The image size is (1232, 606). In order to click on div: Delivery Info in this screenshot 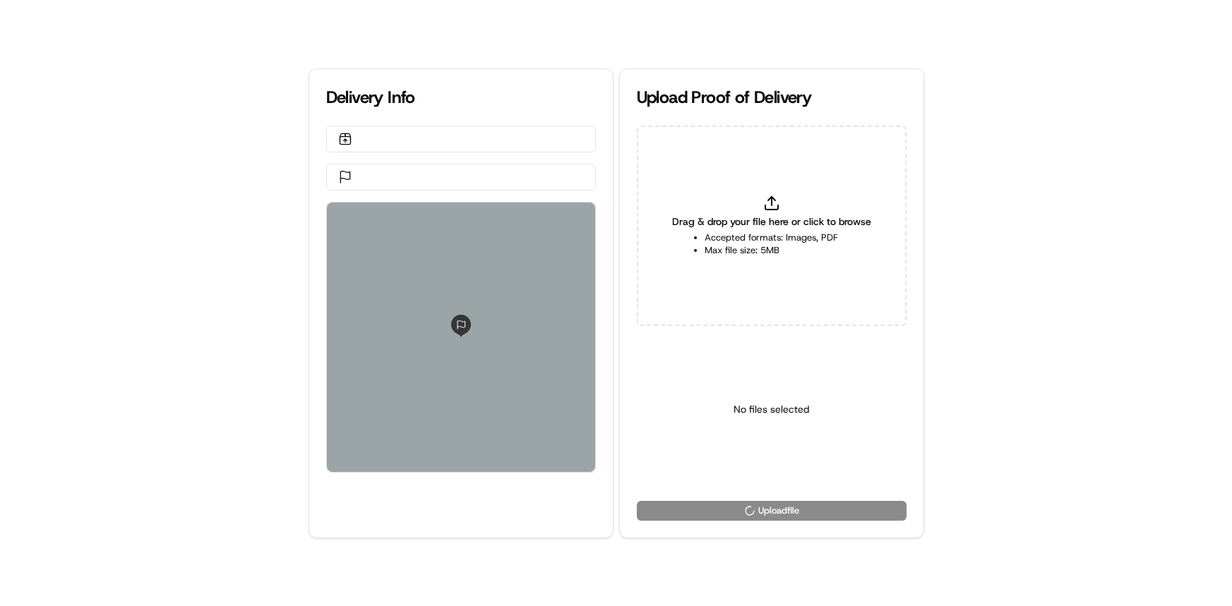, I will do `click(461, 97)`.